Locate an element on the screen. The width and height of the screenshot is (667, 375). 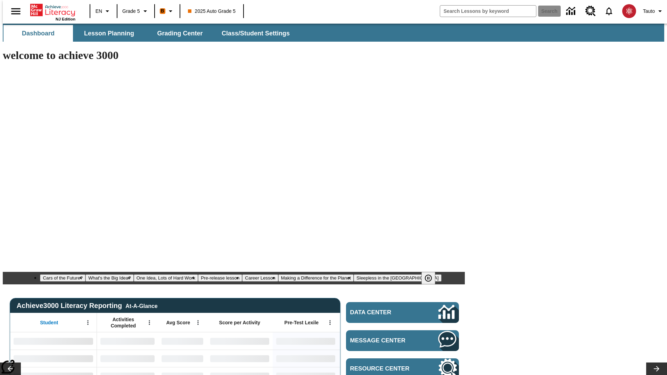
a: Home is located at coordinates (53, 10).